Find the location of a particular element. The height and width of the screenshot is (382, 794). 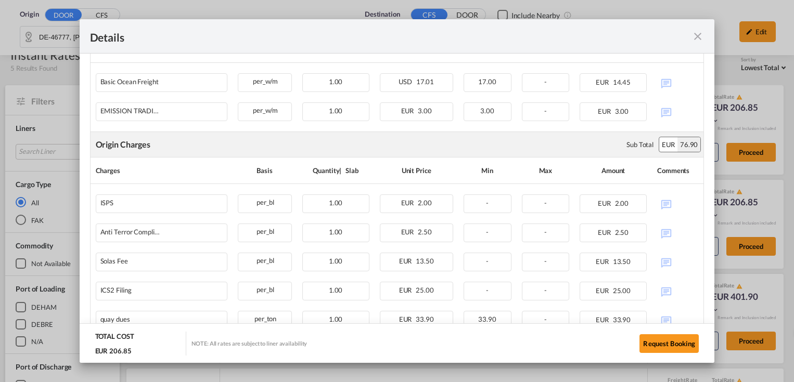

div: 76.90 is located at coordinates (689, 145).